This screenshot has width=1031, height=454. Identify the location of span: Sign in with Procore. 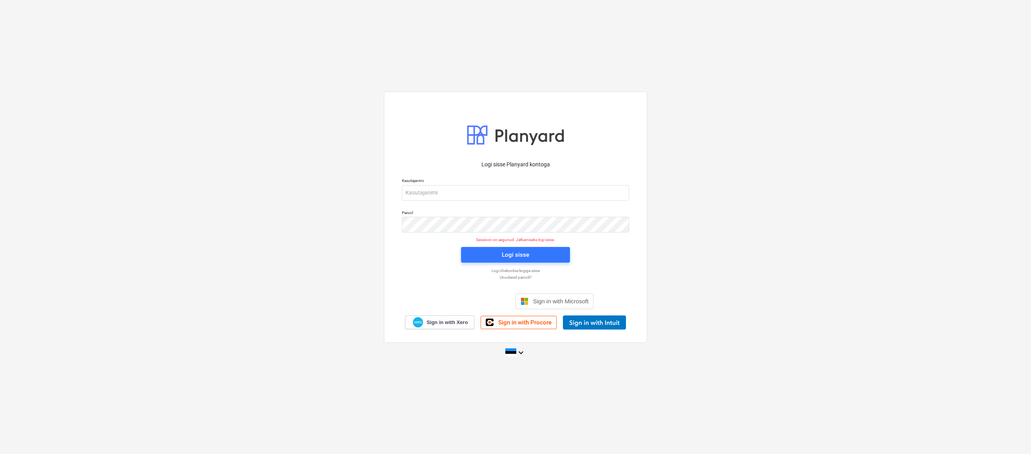
(525, 323).